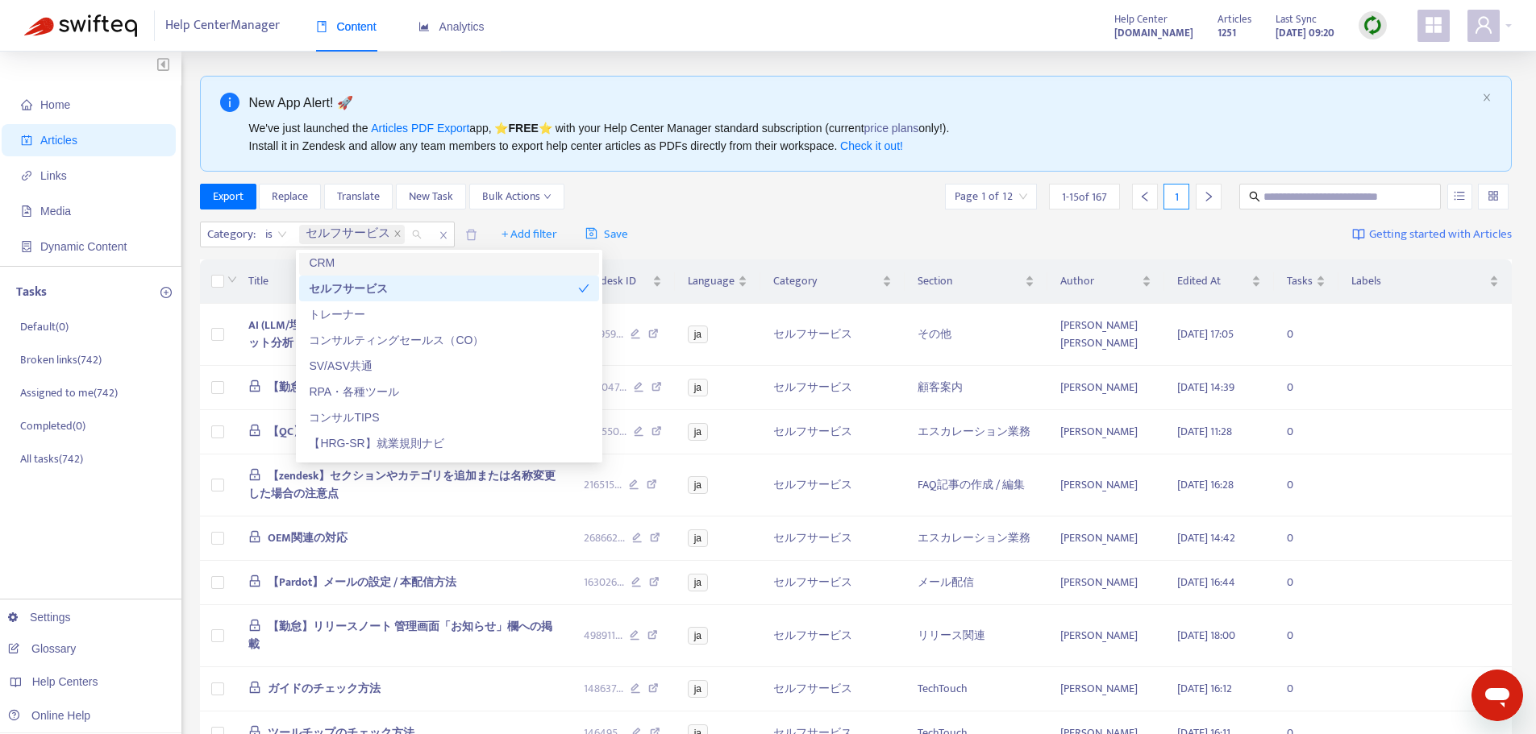 The image size is (1536, 734). What do you see at coordinates (449, 314) in the screenshot?
I see `div: トレーナー` at bounding box center [449, 314].